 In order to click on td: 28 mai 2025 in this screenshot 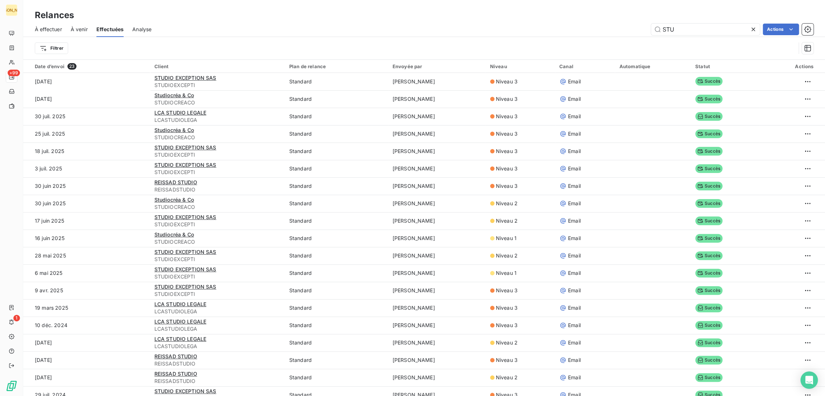, I will do `click(87, 256)`.